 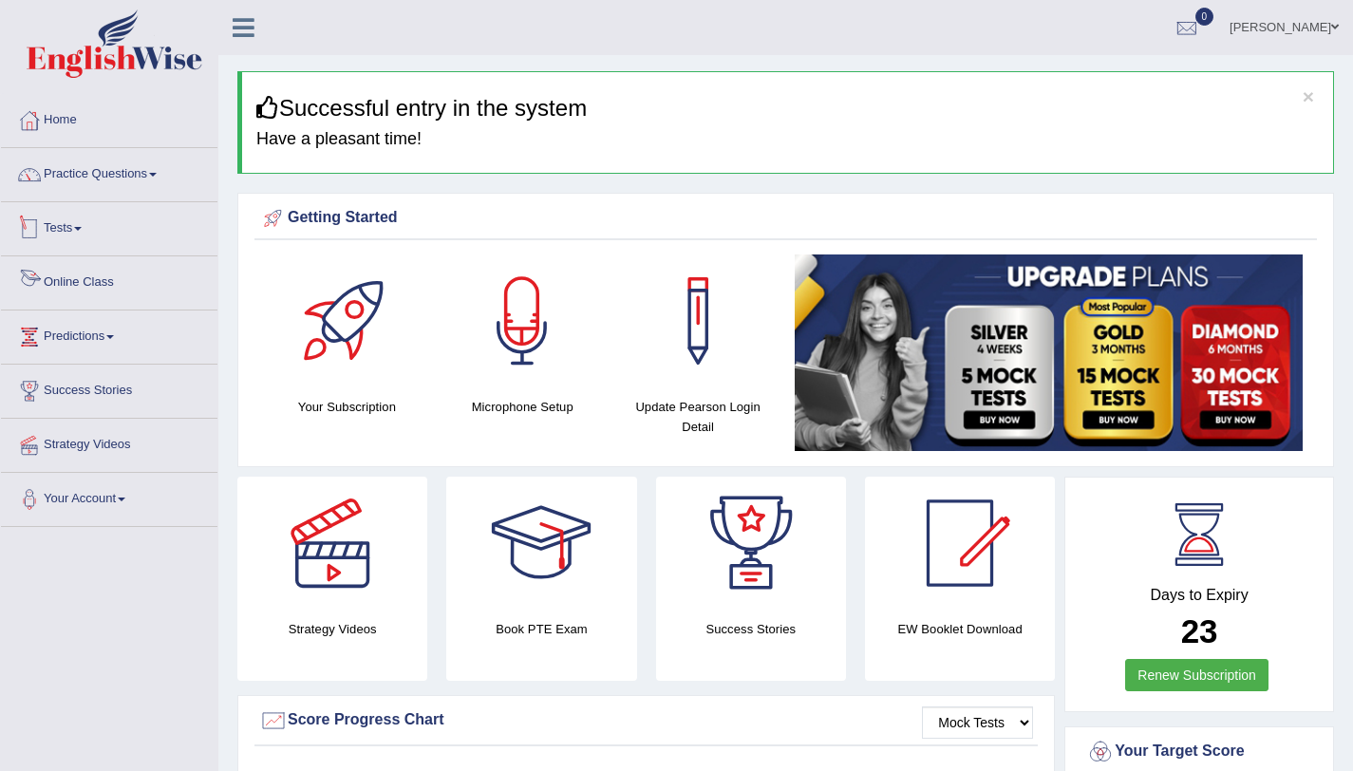 What do you see at coordinates (109, 334) in the screenshot?
I see `a: Predictions` at bounding box center [109, 334].